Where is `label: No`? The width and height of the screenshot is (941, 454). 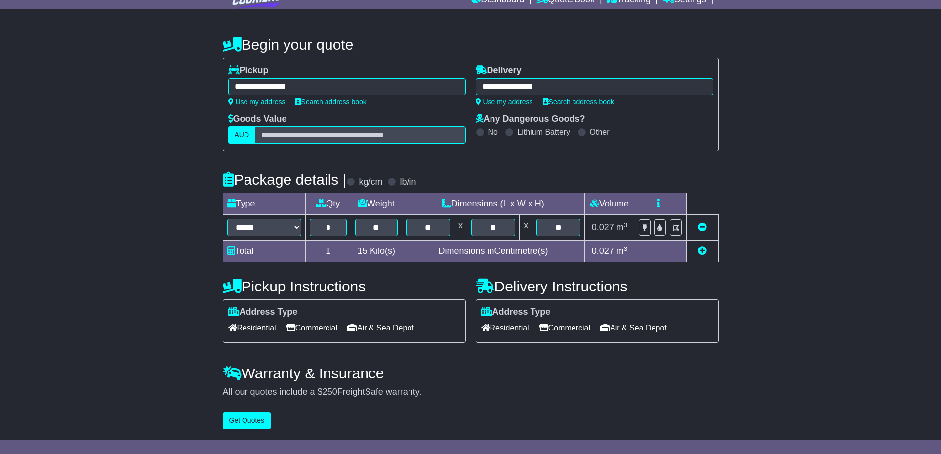 label: No is located at coordinates (493, 132).